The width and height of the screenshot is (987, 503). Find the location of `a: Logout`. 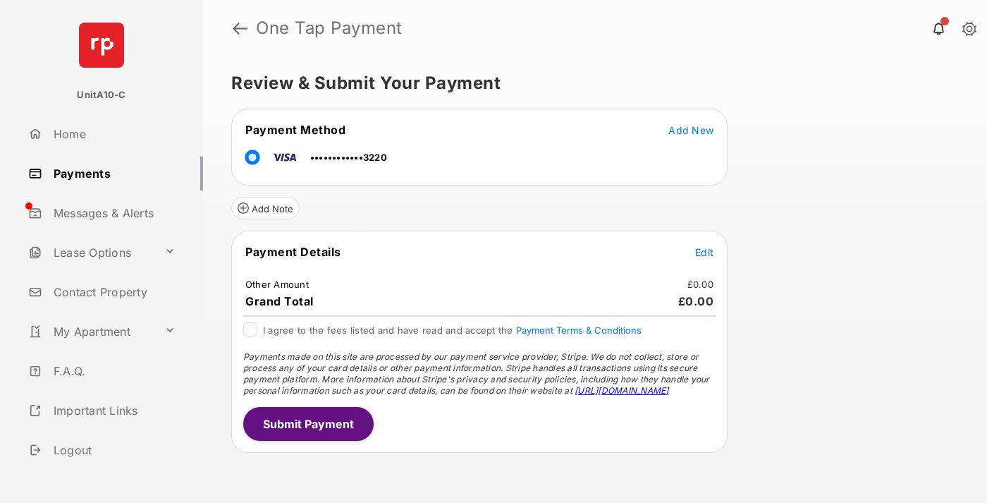

a: Logout is located at coordinates (113, 450).